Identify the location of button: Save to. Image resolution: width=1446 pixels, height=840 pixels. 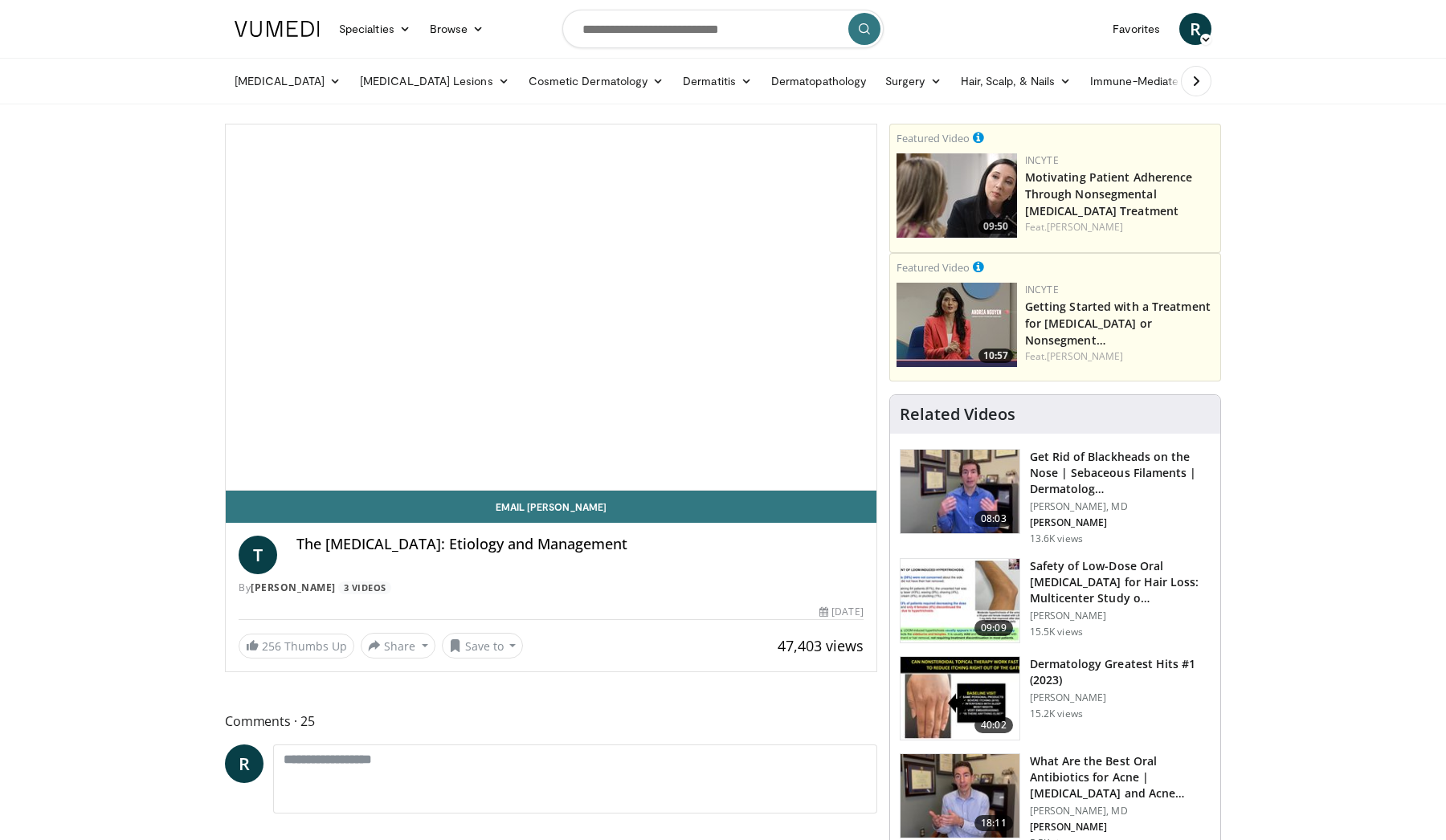
(483, 646).